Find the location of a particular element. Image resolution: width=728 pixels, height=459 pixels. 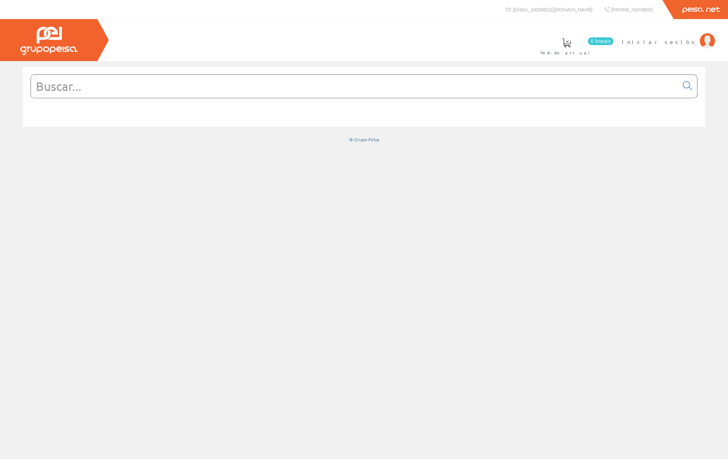

span: Pedido actual is located at coordinates (566, 53).